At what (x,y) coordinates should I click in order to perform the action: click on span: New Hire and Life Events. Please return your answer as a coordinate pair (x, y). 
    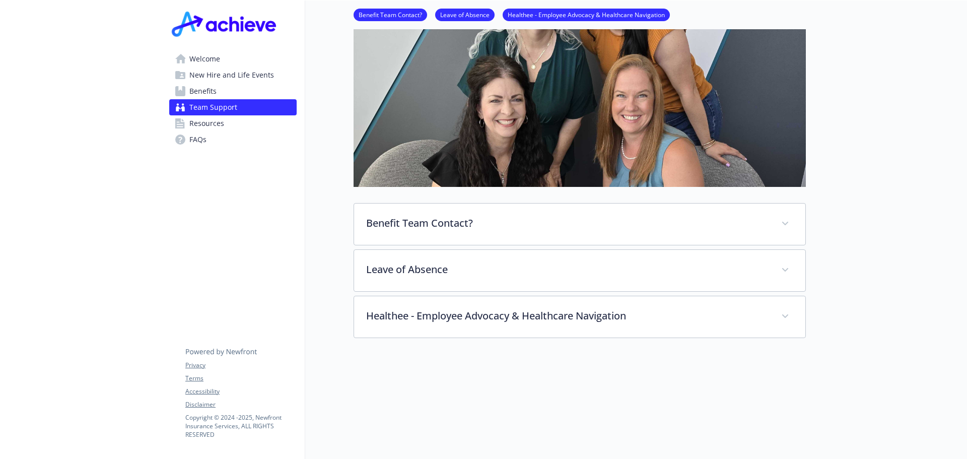
    Looking at the image, I should click on (232, 75).